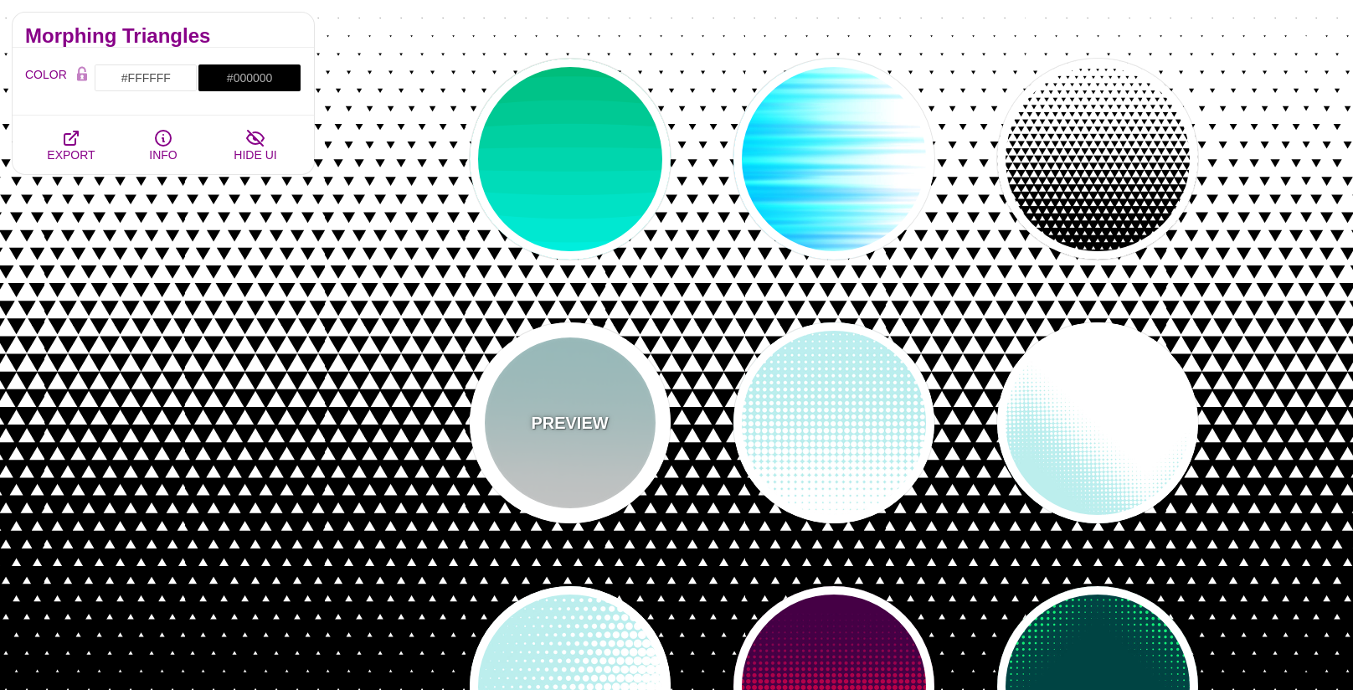  Describe the element at coordinates (47, 78) in the screenshot. I see `label: COLOR` at that location.